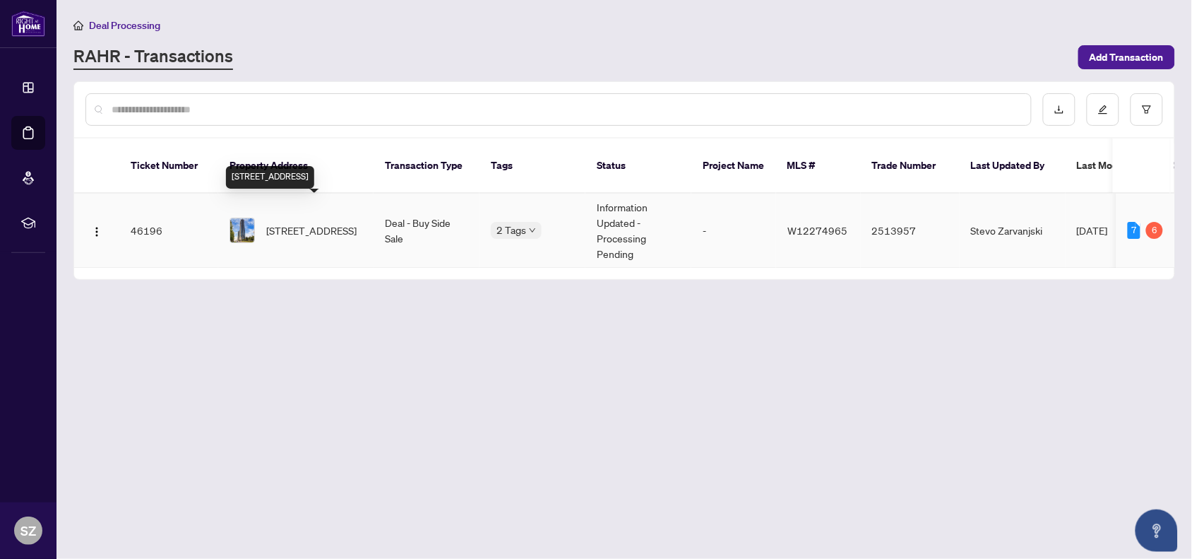 This screenshot has height=559, width=1192. Describe the element at coordinates (1147, 109) in the screenshot. I see `span: filter` at that location.